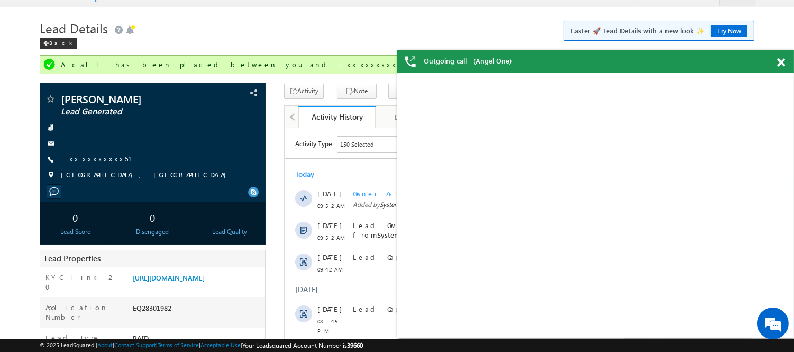 The image size is (794, 352). I want to click on span: Faster 🚀 Lead Details with a new look ✨, so click(659, 31).